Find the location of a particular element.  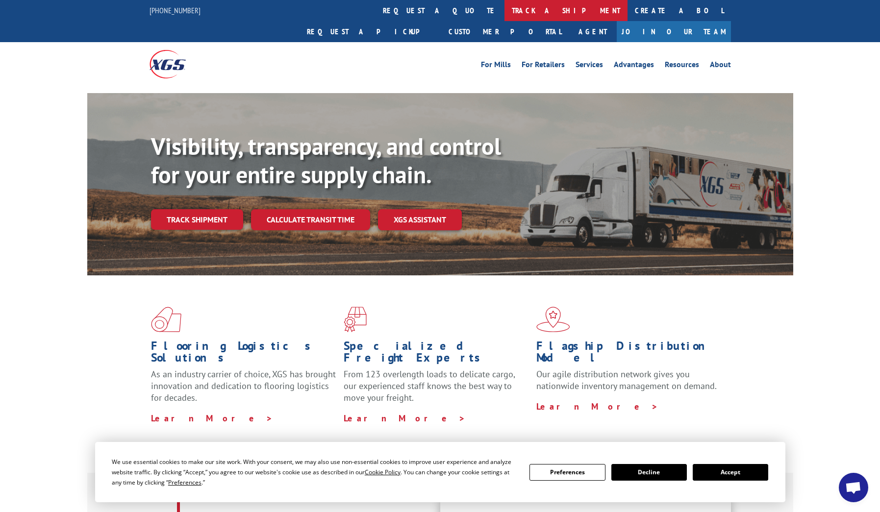

a: About is located at coordinates (720, 66).